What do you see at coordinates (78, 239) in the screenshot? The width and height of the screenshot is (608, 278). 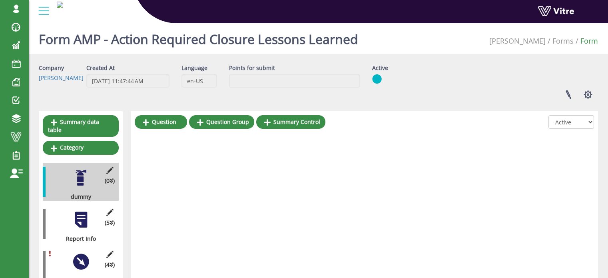 I see `div: Report Info` at bounding box center [78, 239].